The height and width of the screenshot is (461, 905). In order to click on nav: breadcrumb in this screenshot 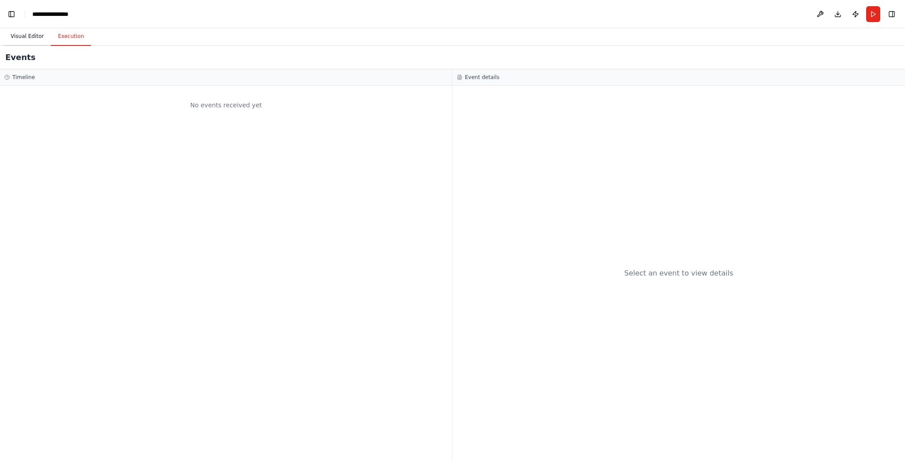, I will do `click(54, 14)`.